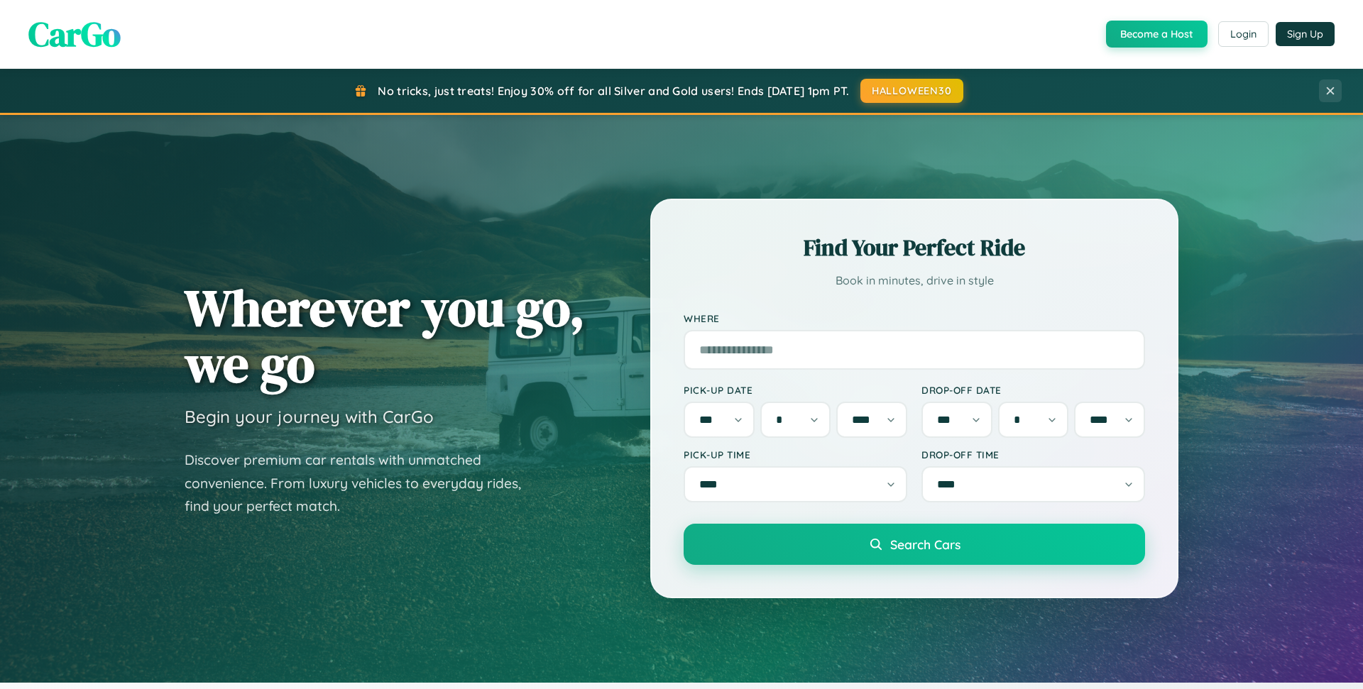 The image size is (1363, 689). I want to click on label: Pick-up Date, so click(795, 390).